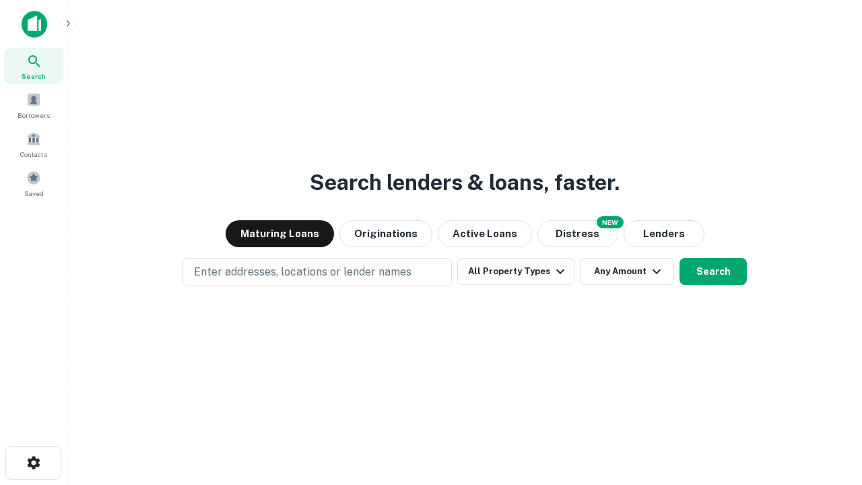 The width and height of the screenshot is (862, 485). What do you see at coordinates (34, 66) in the screenshot?
I see `a: Search` at bounding box center [34, 66].